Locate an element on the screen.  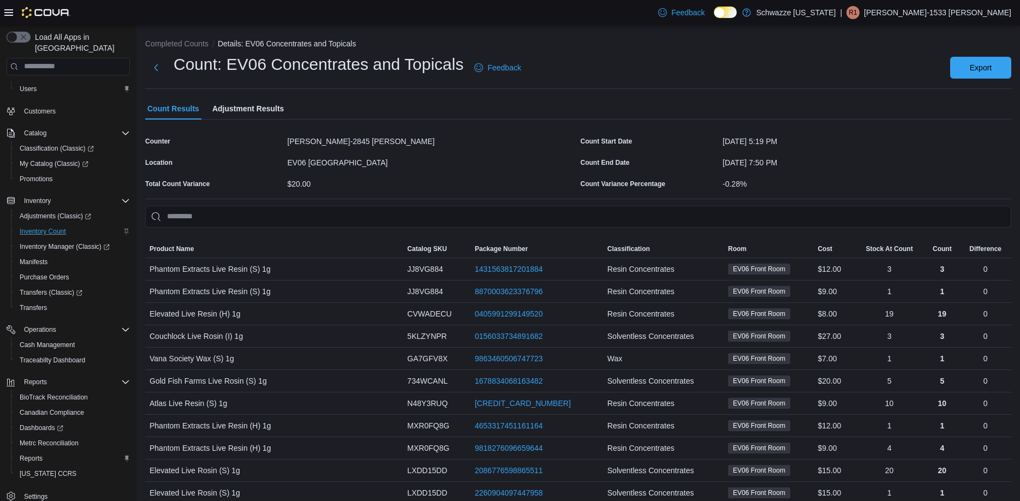
nav: An example of EuiBreadcrumbs is located at coordinates (578, 45).